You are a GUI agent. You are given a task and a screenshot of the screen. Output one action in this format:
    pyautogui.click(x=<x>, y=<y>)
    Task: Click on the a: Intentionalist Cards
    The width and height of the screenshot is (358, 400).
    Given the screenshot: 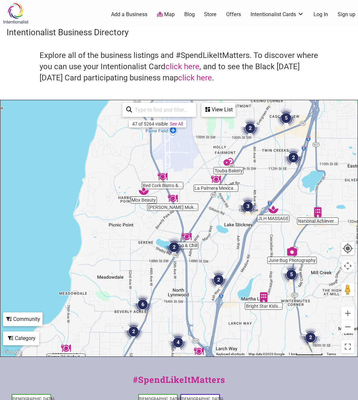 What is the action you would take?
    pyautogui.click(x=277, y=14)
    